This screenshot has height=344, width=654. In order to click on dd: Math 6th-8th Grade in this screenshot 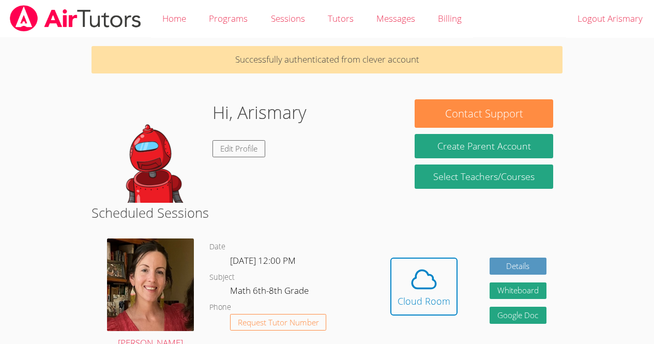, I will do `click(271, 292)`.